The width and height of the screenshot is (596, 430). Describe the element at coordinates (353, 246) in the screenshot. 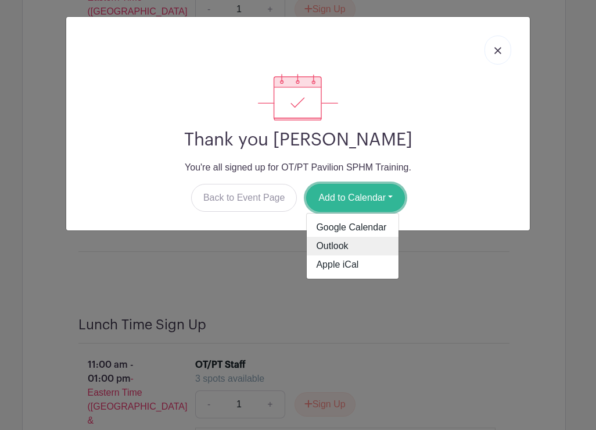

I see `a: Outlook` at that location.